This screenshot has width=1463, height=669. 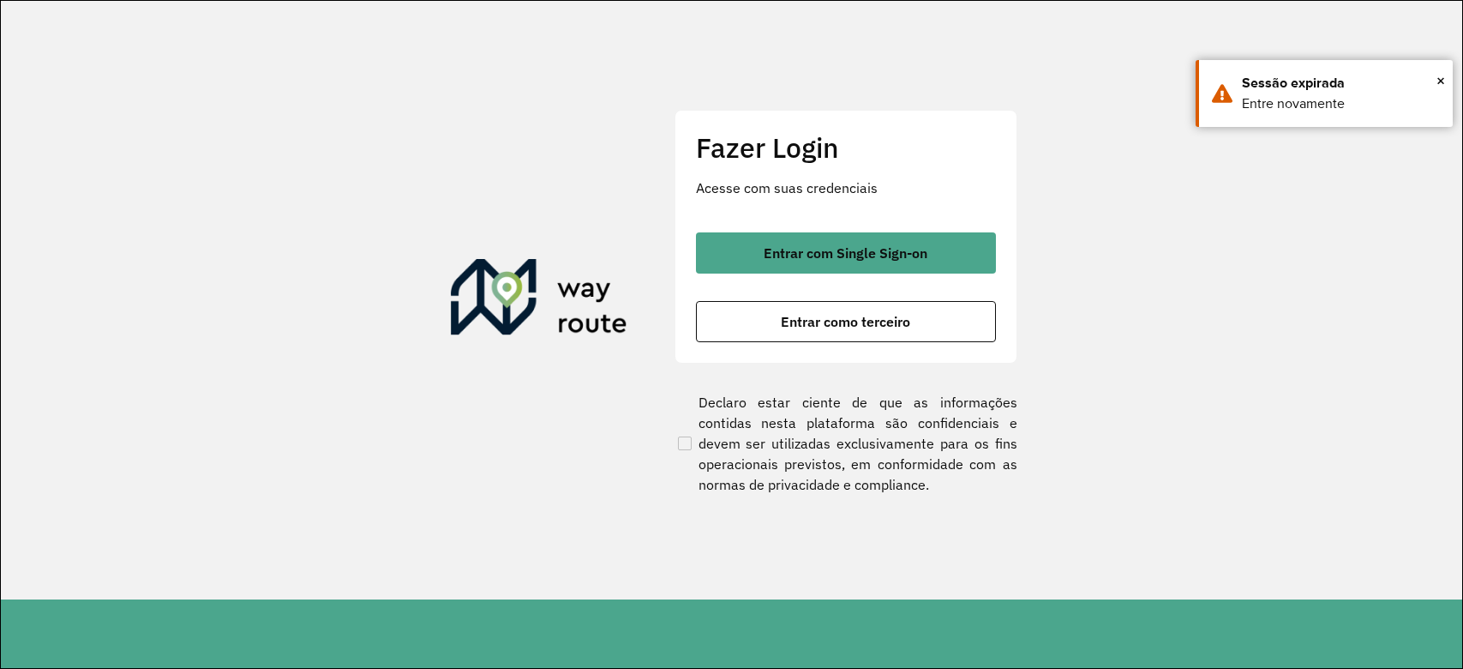 I want to click on button: Close, so click(x=1441, y=81).